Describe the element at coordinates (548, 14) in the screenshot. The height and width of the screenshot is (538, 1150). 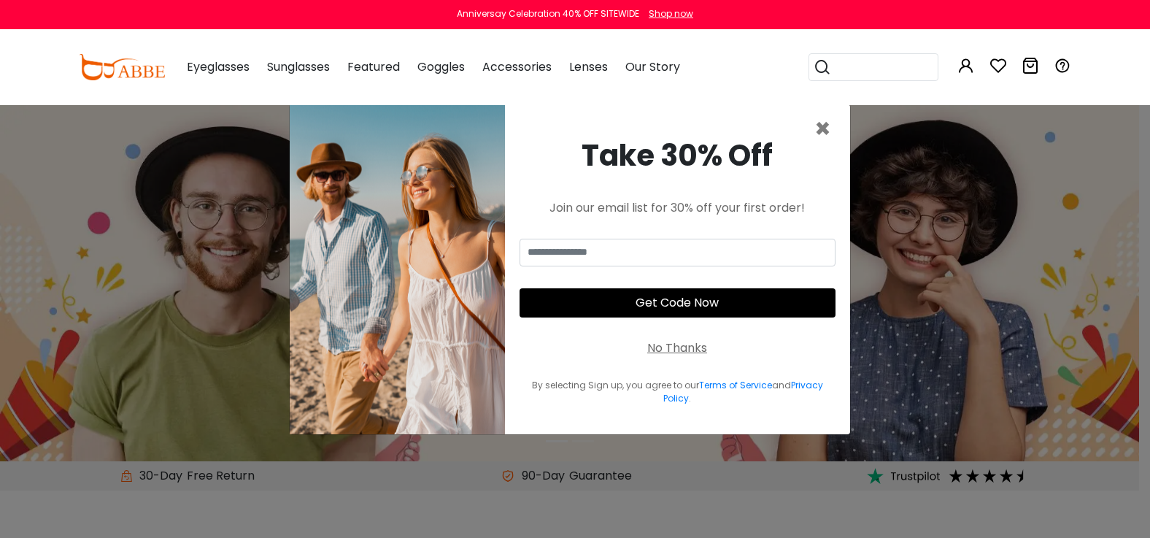
I see `div: Anniversay Celebration 40% OFF SITEWIDE` at that location.